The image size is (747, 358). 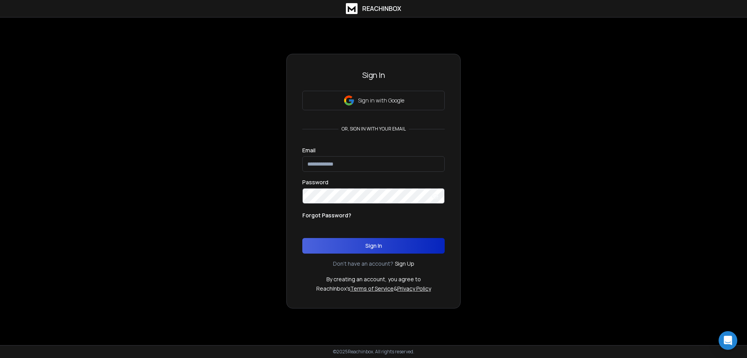 I want to click on img: logo, so click(x=352, y=9).